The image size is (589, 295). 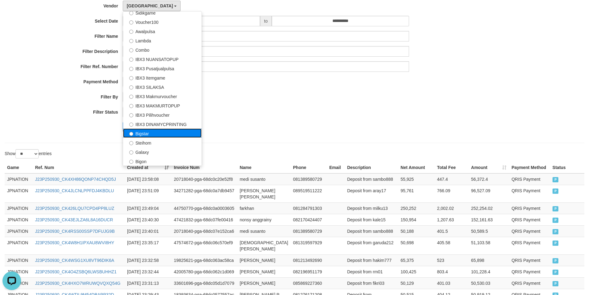 What do you see at coordinates (162, 77) in the screenshot?
I see `label: IBX3 Itemgame` at bounding box center [162, 77].